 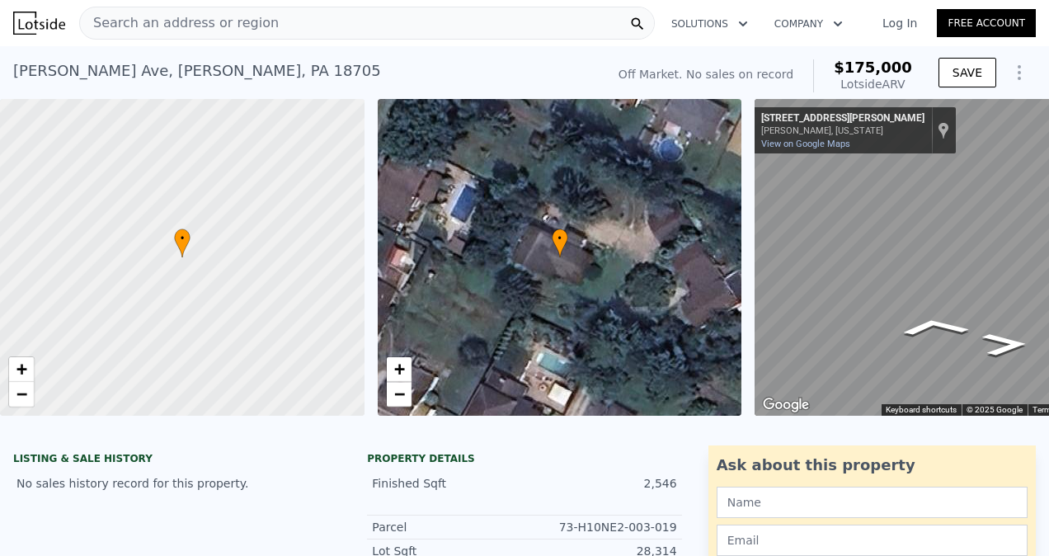 I want to click on input: Email, so click(x=871, y=540).